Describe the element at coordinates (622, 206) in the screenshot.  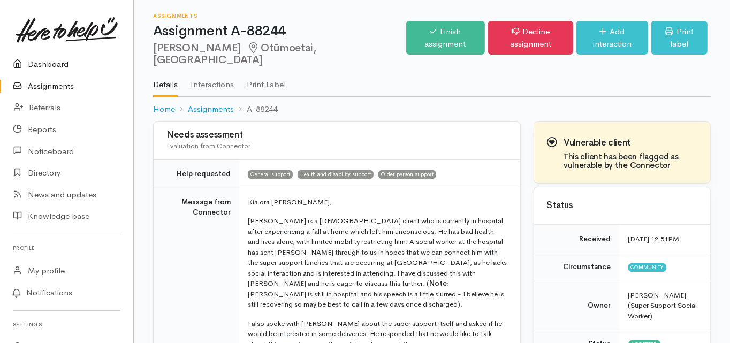
I see `h3: Status` at that location.